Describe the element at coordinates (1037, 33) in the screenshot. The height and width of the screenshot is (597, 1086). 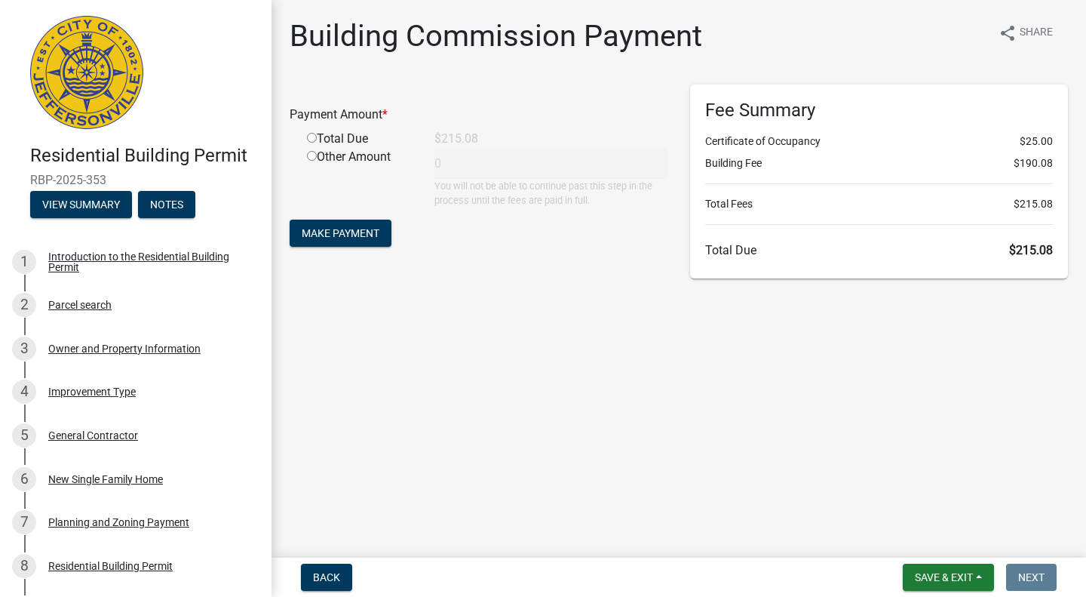
I see `span: Share` at that location.